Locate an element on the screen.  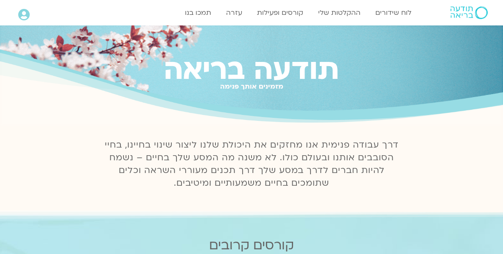
h2: קורסים קרובים is located at coordinates (251, 245).